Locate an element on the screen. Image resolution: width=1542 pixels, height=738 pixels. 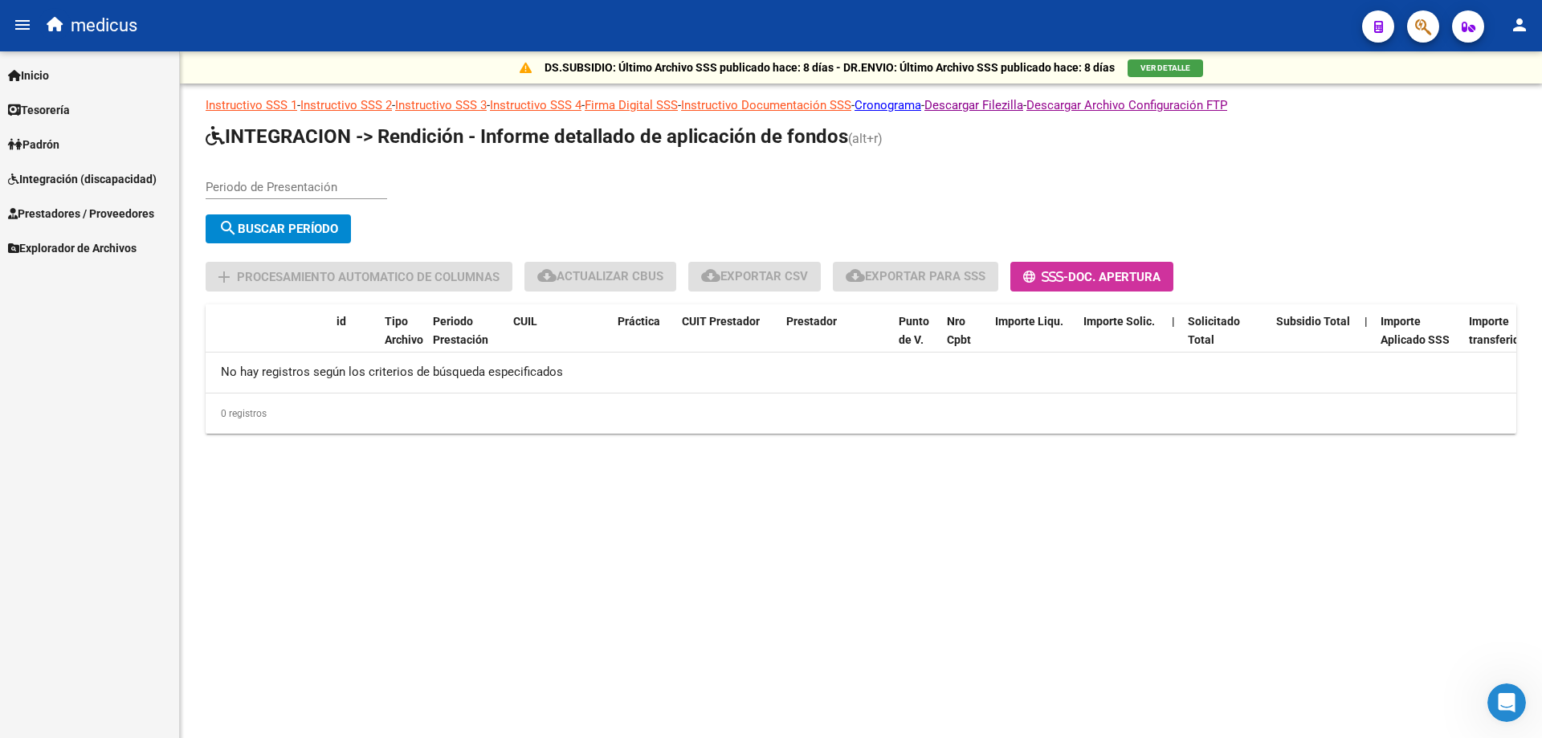
span: Prestadores / Proveedores is located at coordinates (81, 214).